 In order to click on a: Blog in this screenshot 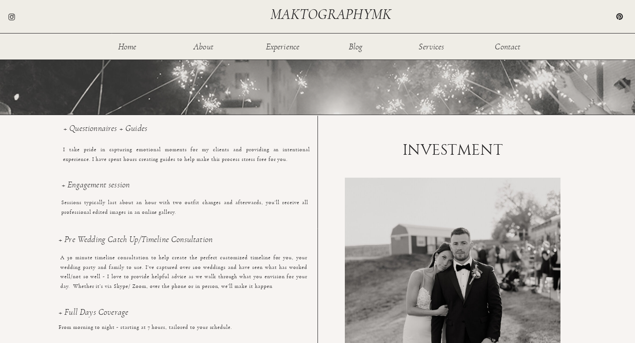, I will do `click(355, 46)`.